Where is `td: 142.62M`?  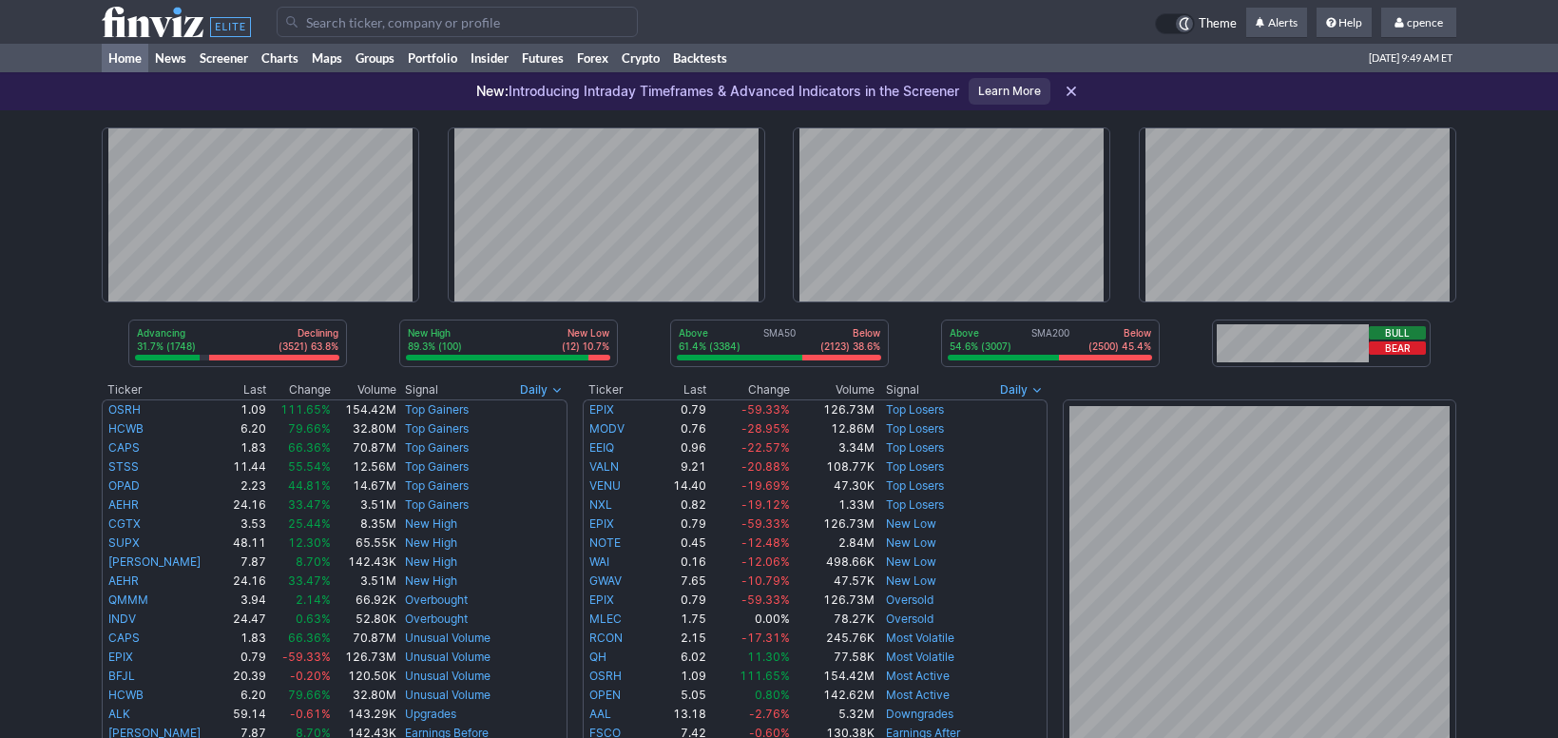
td: 142.62M is located at coordinates (834, 695).